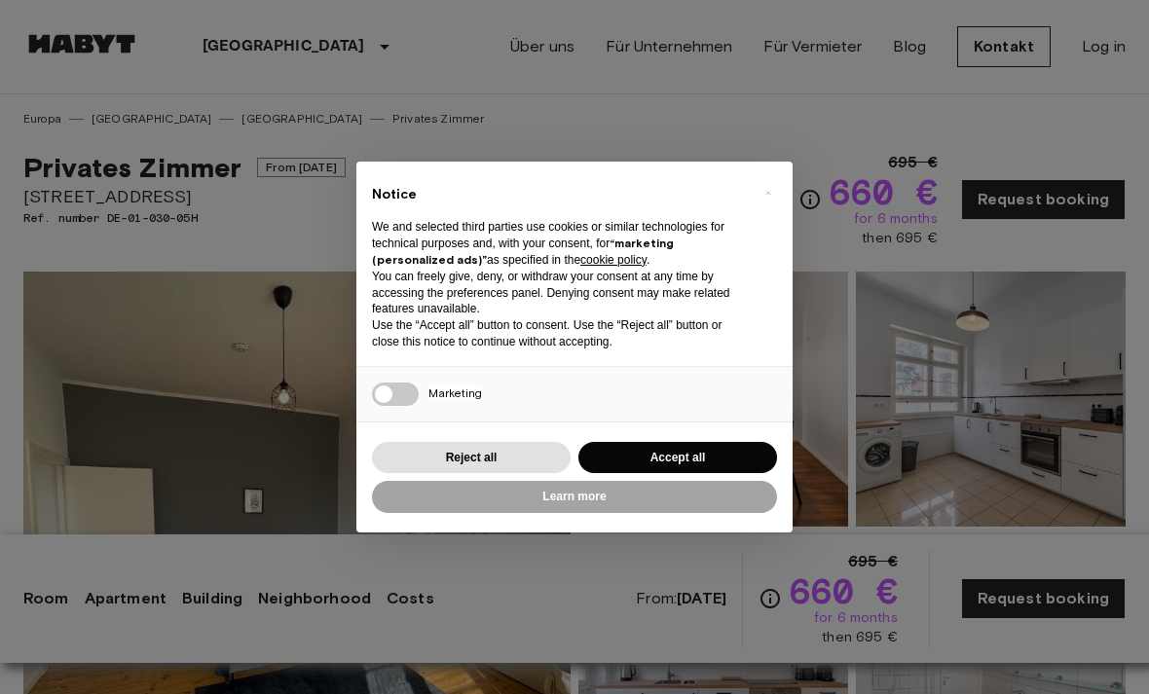 The image size is (1149, 694). I want to click on button: Learn more, so click(574, 496).